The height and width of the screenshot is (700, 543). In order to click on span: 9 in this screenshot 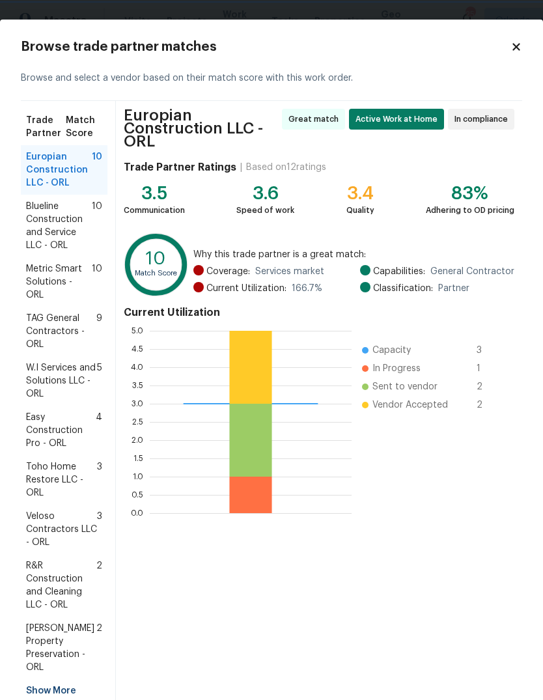, I will do `click(99, 332)`.